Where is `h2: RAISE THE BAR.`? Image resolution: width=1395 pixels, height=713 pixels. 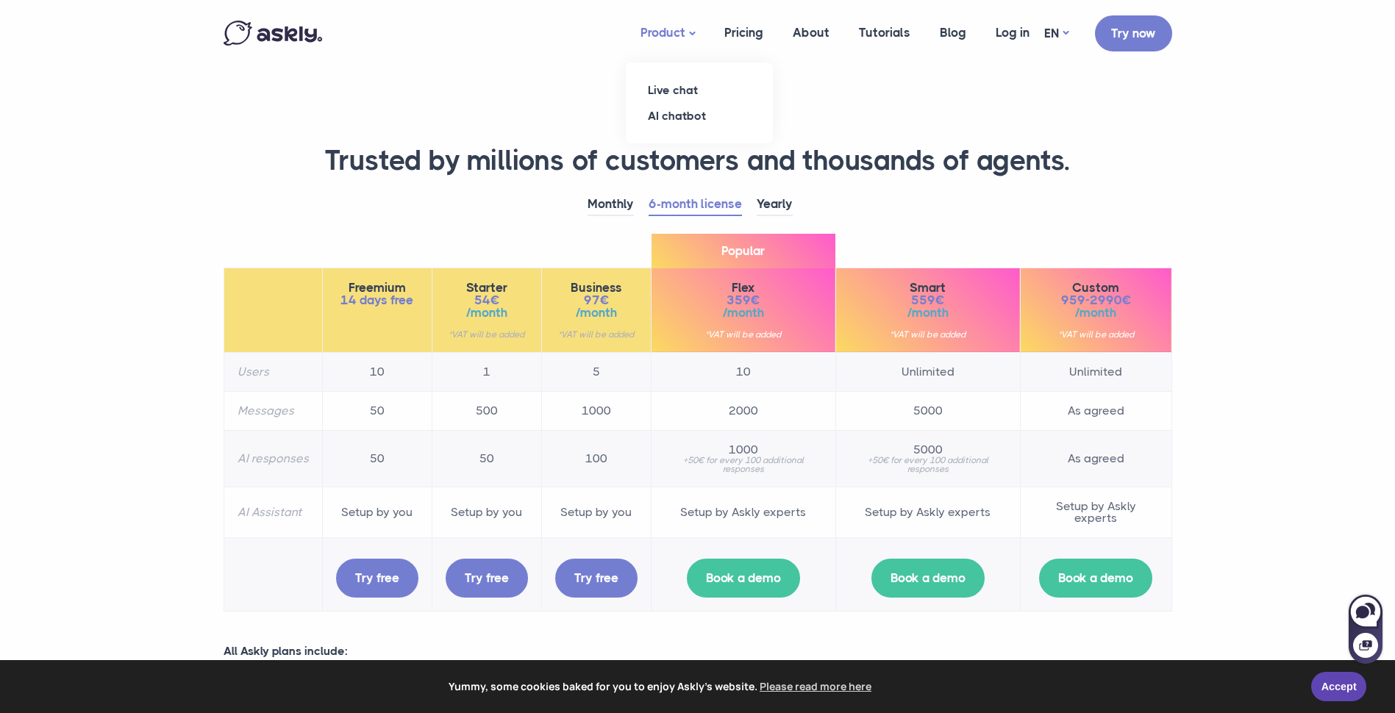
h2: RAISE THE BAR. is located at coordinates (698, 125).